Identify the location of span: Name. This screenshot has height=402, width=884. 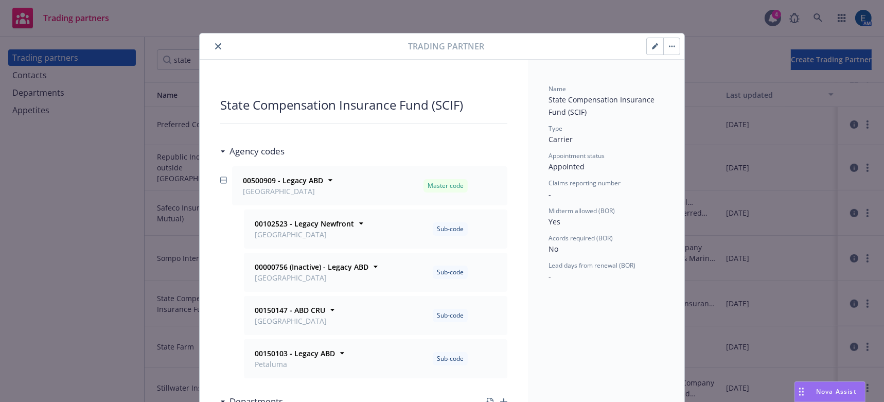
(557, 88).